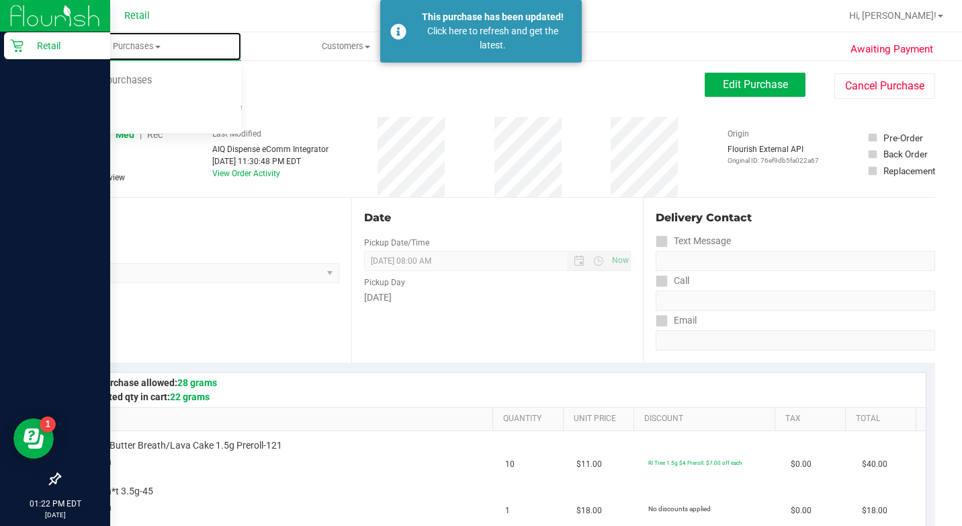  I want to click on a: Total, so click(883, 419).